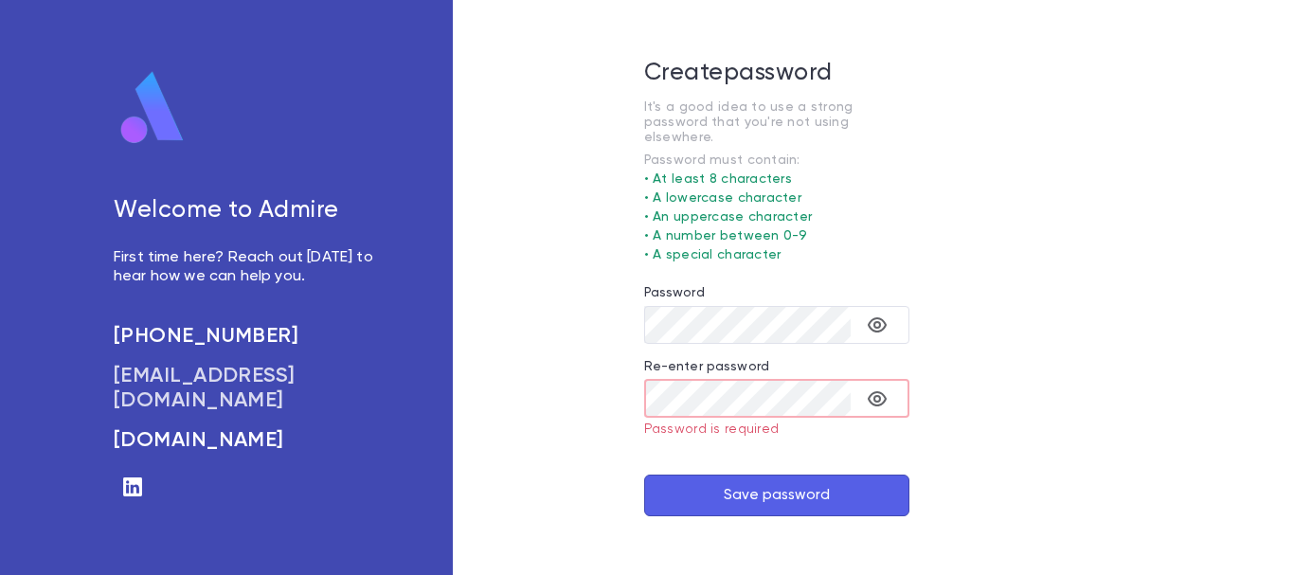 This screenshot has height=575, width=1294. I want to click on p: • A lowercase character, so click(777, 198).